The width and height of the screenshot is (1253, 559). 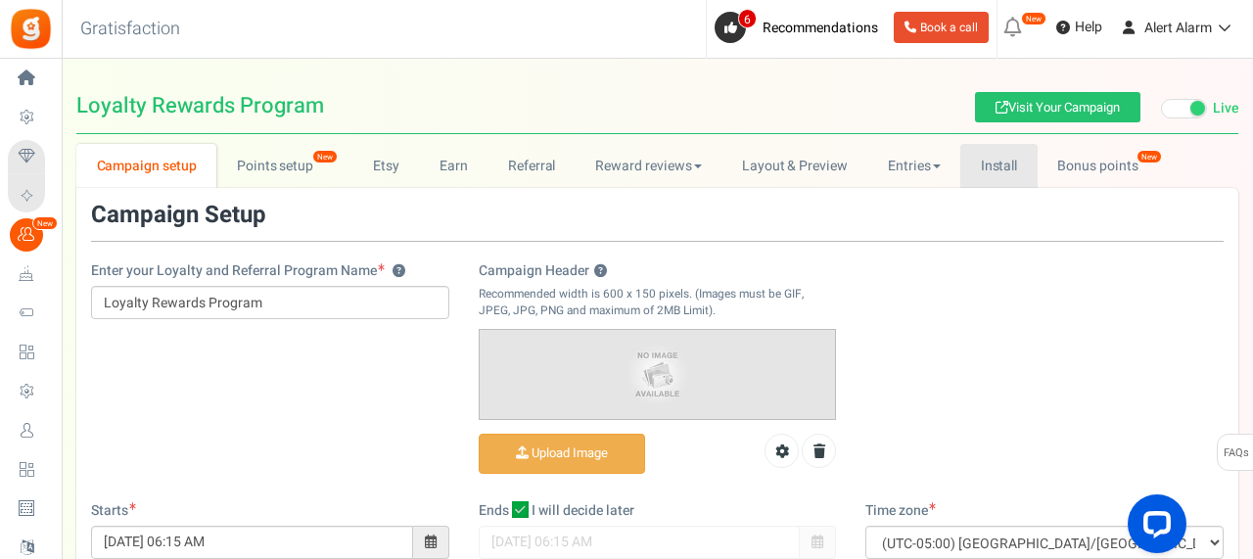 I want to click on a: Visit Your Campaign, so click(x=1057, y=107).